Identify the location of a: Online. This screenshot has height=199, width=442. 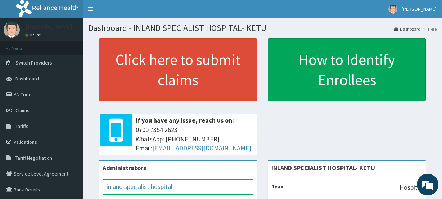
(34, 35).